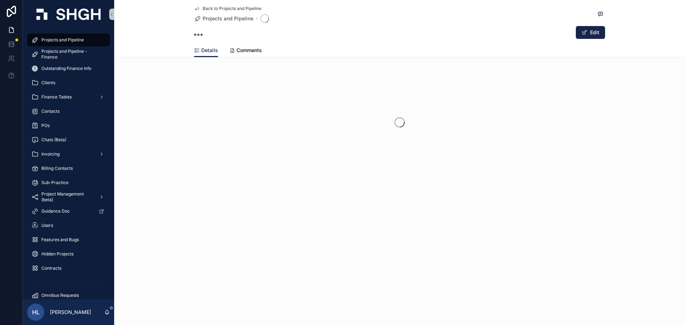 This screenshot has width=685, height=325. I want to click on span: Users, so click(47, 225).